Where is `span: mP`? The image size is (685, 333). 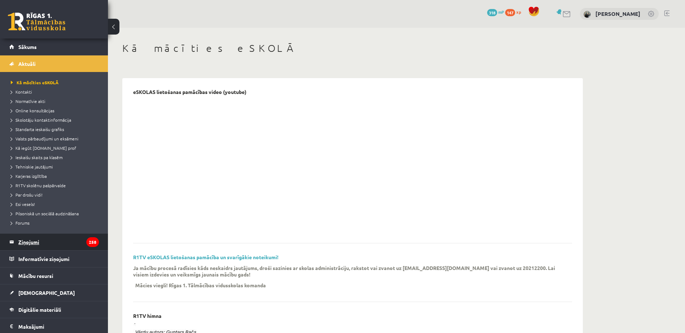
span: mP is located at coordinates (501, 12).